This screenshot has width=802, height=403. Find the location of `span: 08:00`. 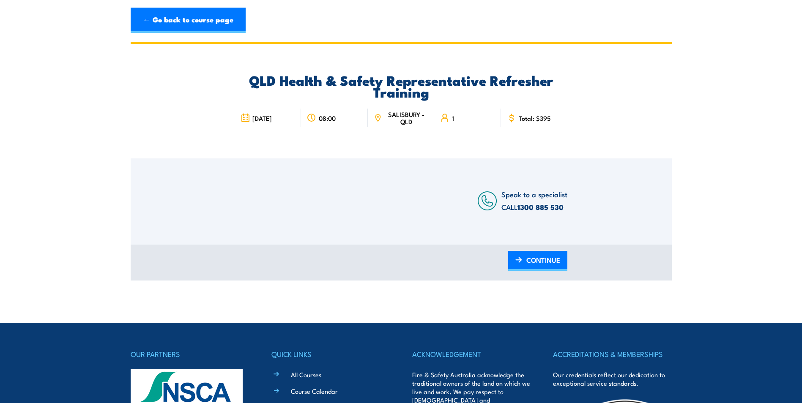

span: 08:00 is located at coordinates (327, 118).